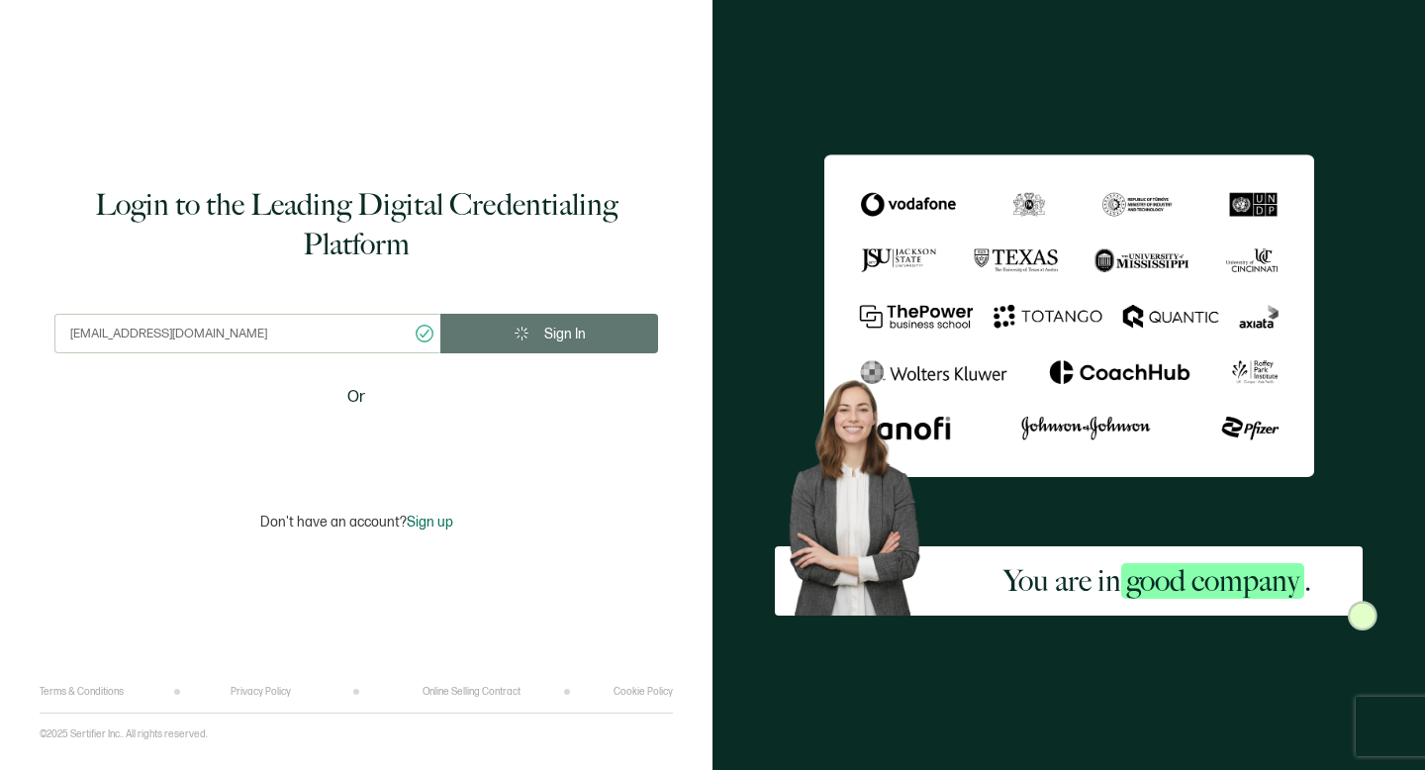 The width and height of the screenshot is (1425, 770). I want to click on img: Sertifier Login - You are in <span class="strong-h">good company</span>. Hero, so click(863, 492).